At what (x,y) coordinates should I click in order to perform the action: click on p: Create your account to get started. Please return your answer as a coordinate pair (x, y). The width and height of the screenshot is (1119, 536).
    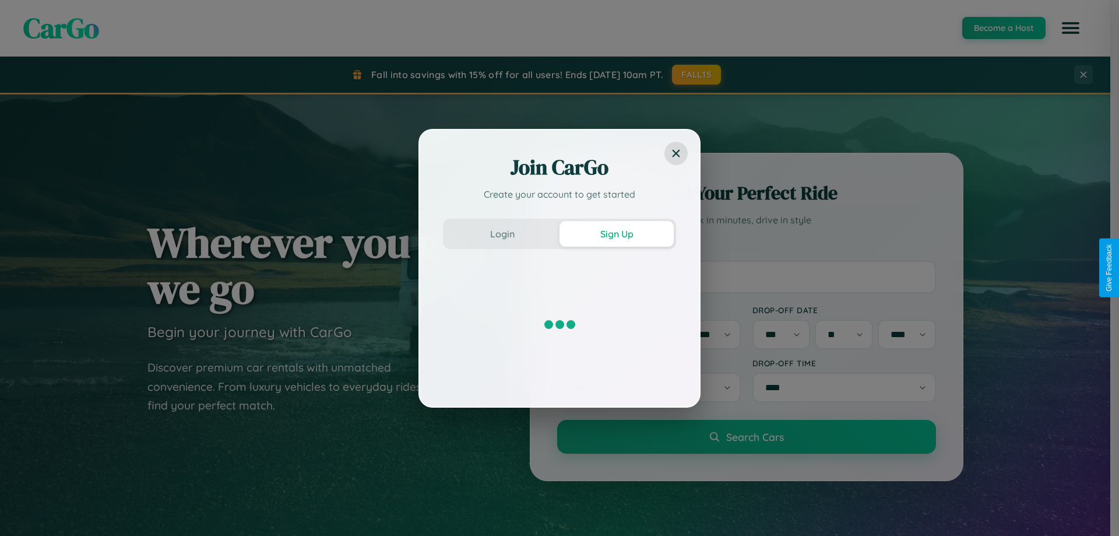
    Looking at the image, I should click on (560, 194).